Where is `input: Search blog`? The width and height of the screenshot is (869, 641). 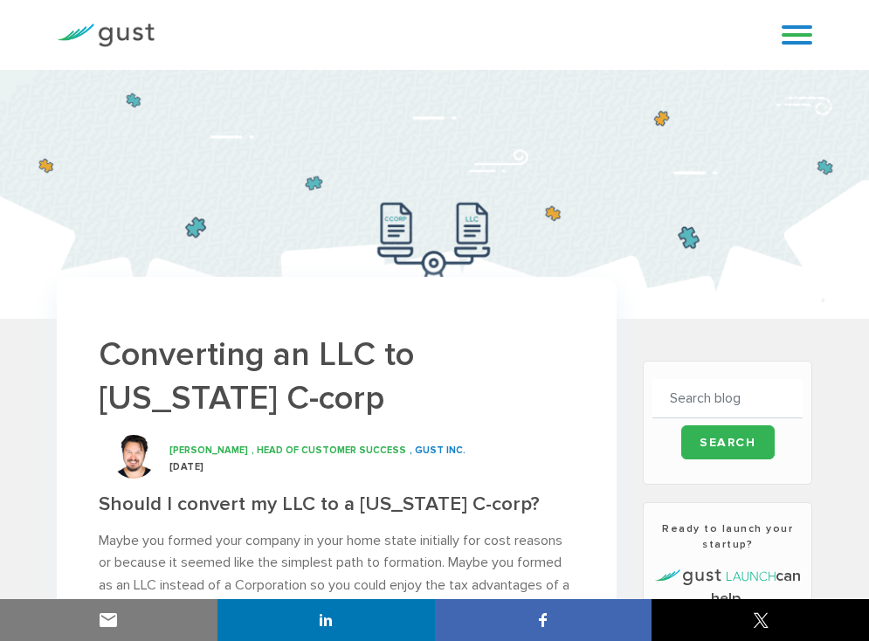
input: Search blog is located at coordinates (728, 398).